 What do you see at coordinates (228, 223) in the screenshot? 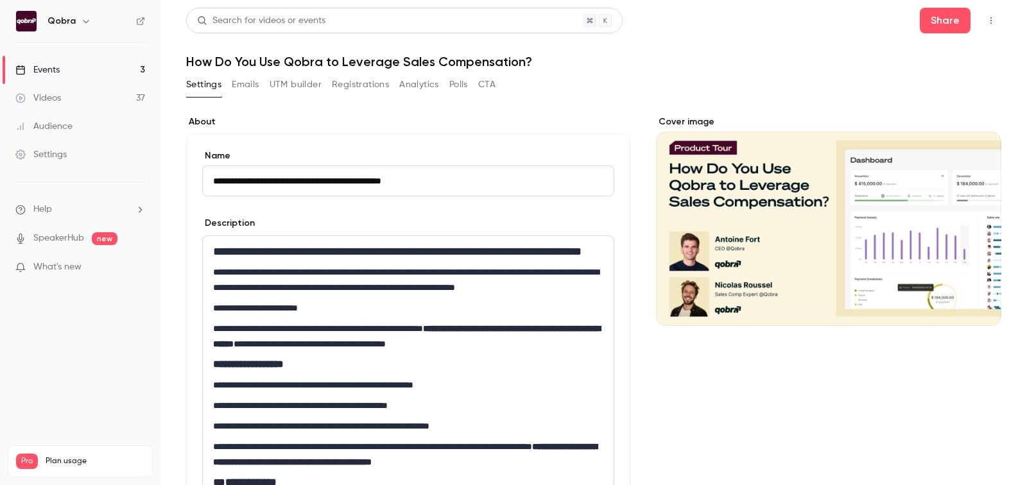
I see `label: Description` at bounding box center [228, 223].